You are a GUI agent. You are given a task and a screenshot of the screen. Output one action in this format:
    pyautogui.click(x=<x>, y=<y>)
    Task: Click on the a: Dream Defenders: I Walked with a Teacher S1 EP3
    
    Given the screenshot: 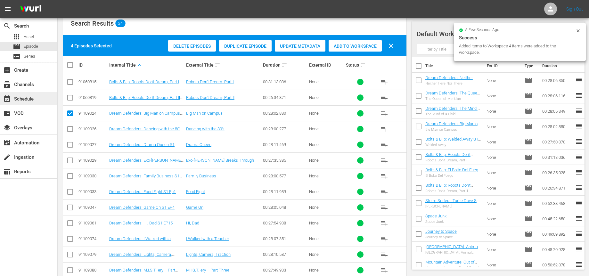 What is the action you would take?
    pyautogui.click(x=141, y=241)
    